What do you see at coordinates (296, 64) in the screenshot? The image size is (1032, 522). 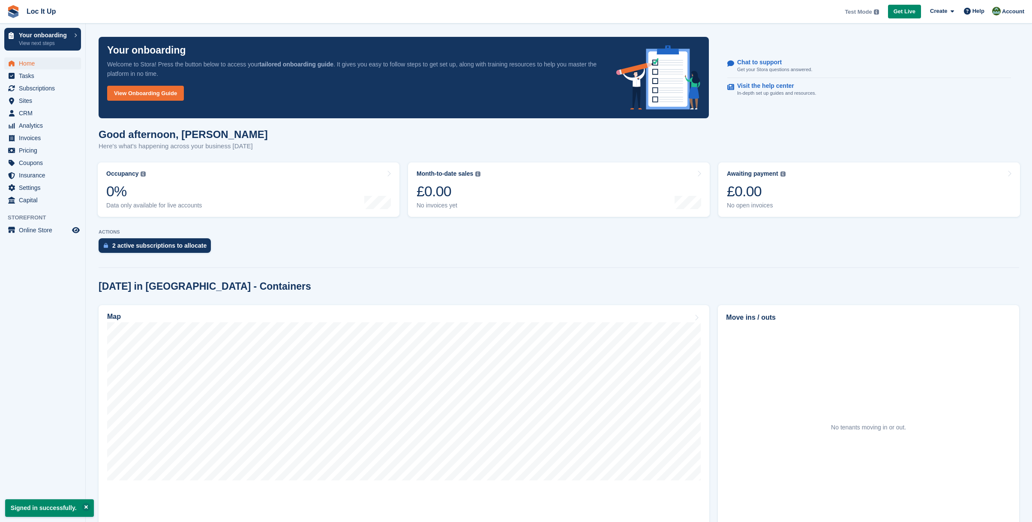 I see `strong: tailored onboarding guide` at bounding box center [296, 64].